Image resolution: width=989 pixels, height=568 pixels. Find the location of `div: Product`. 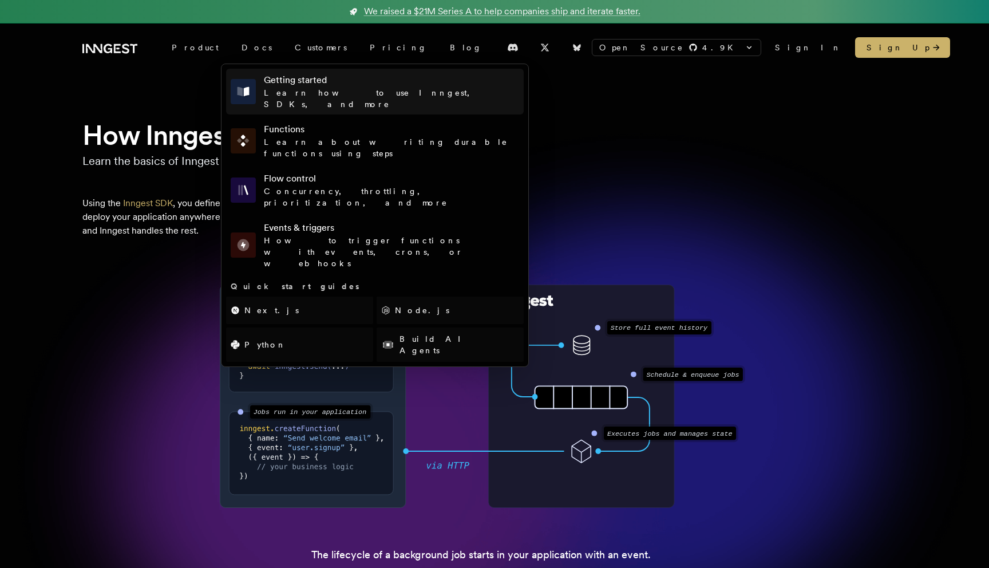

div: Product is located at coordinates (195, 47).